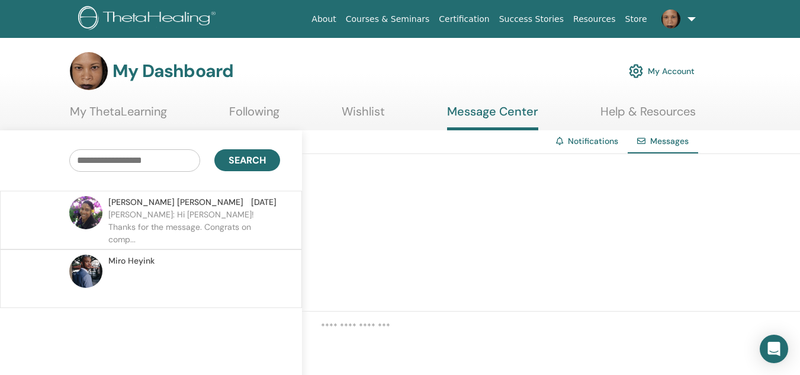 The width and height of the screenshot is (800, 375). Describe the element at coordinates (363, 116) in the screenshot. I see `a: Wishlist` at that location.